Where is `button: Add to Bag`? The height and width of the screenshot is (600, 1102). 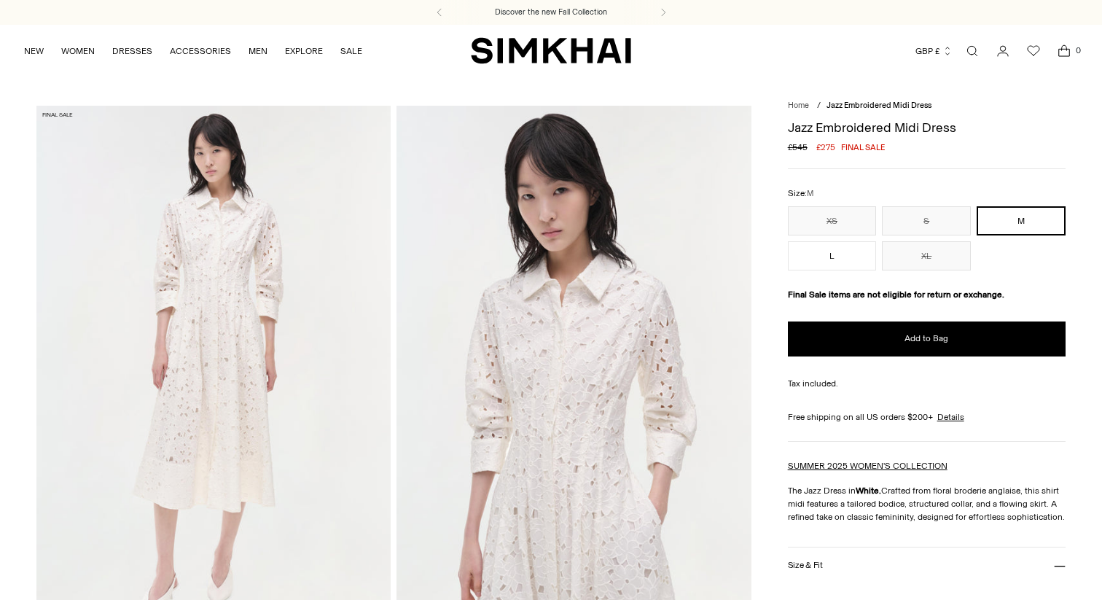 button: Add to Bag is located at coordinates (926, 339).